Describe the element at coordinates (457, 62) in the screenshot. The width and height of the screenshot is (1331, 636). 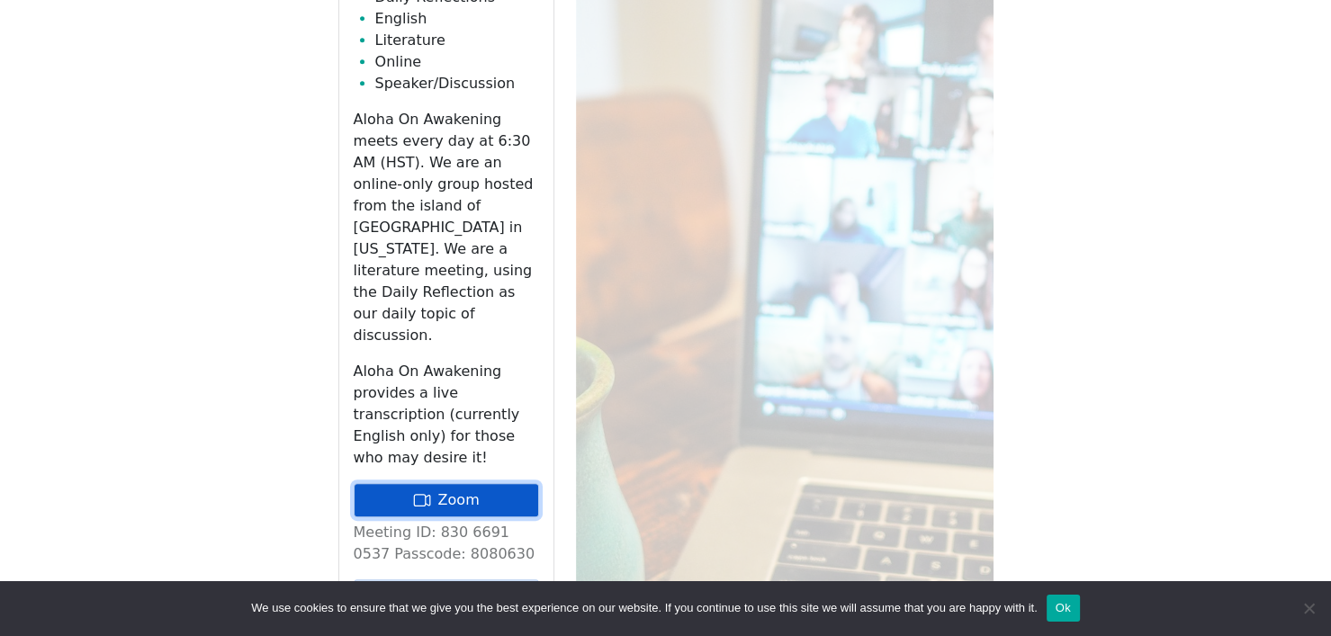
I see `li: Online` at that location.